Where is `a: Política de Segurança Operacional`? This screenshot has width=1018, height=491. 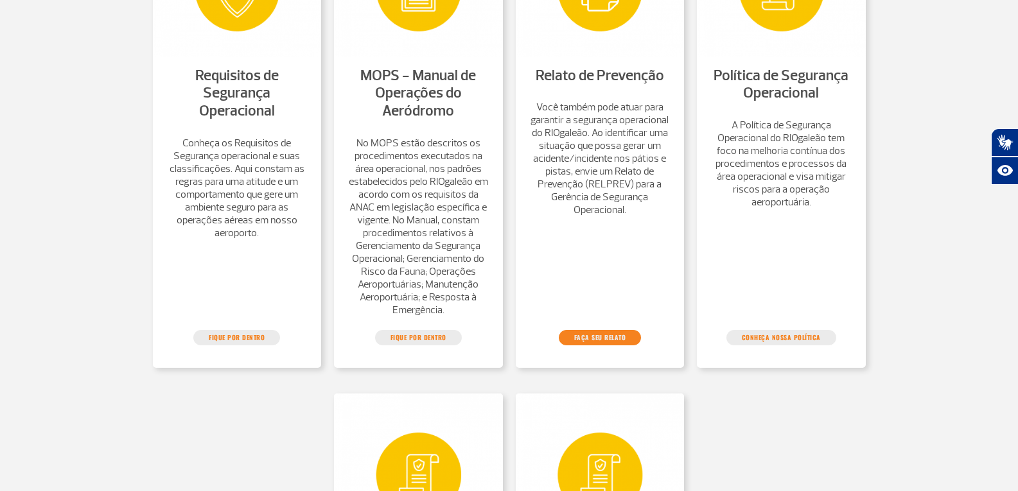
a: Política de Segurança Operacional is located at coordinates (781, 84).